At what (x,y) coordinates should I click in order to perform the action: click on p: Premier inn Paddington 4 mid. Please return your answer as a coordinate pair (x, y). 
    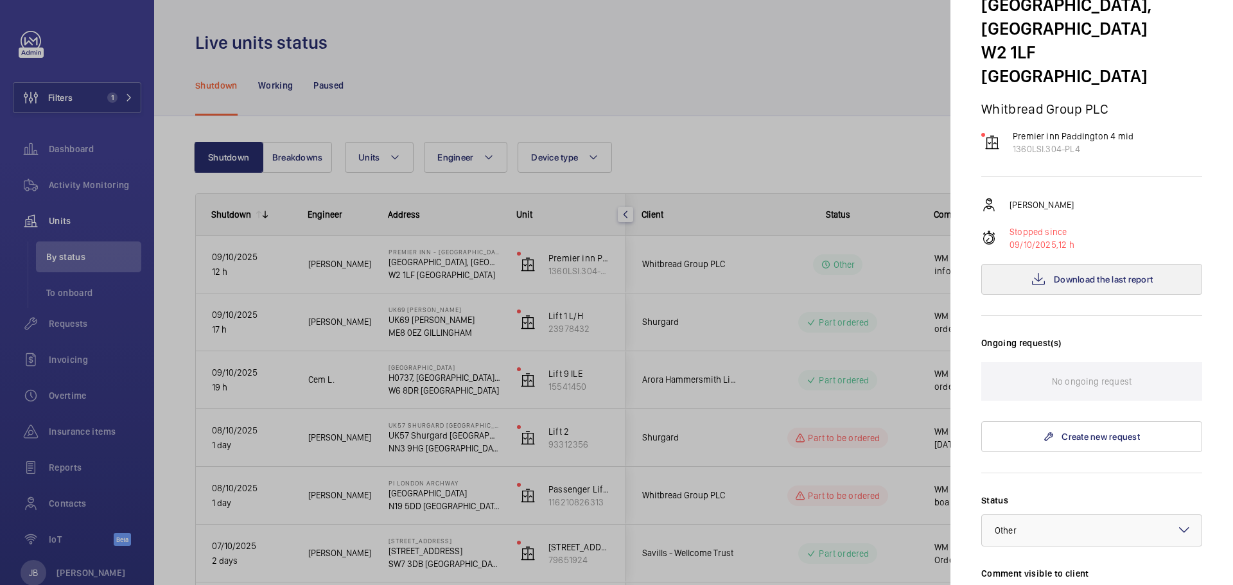
    Looking at the image, I should click on (1073, 136).